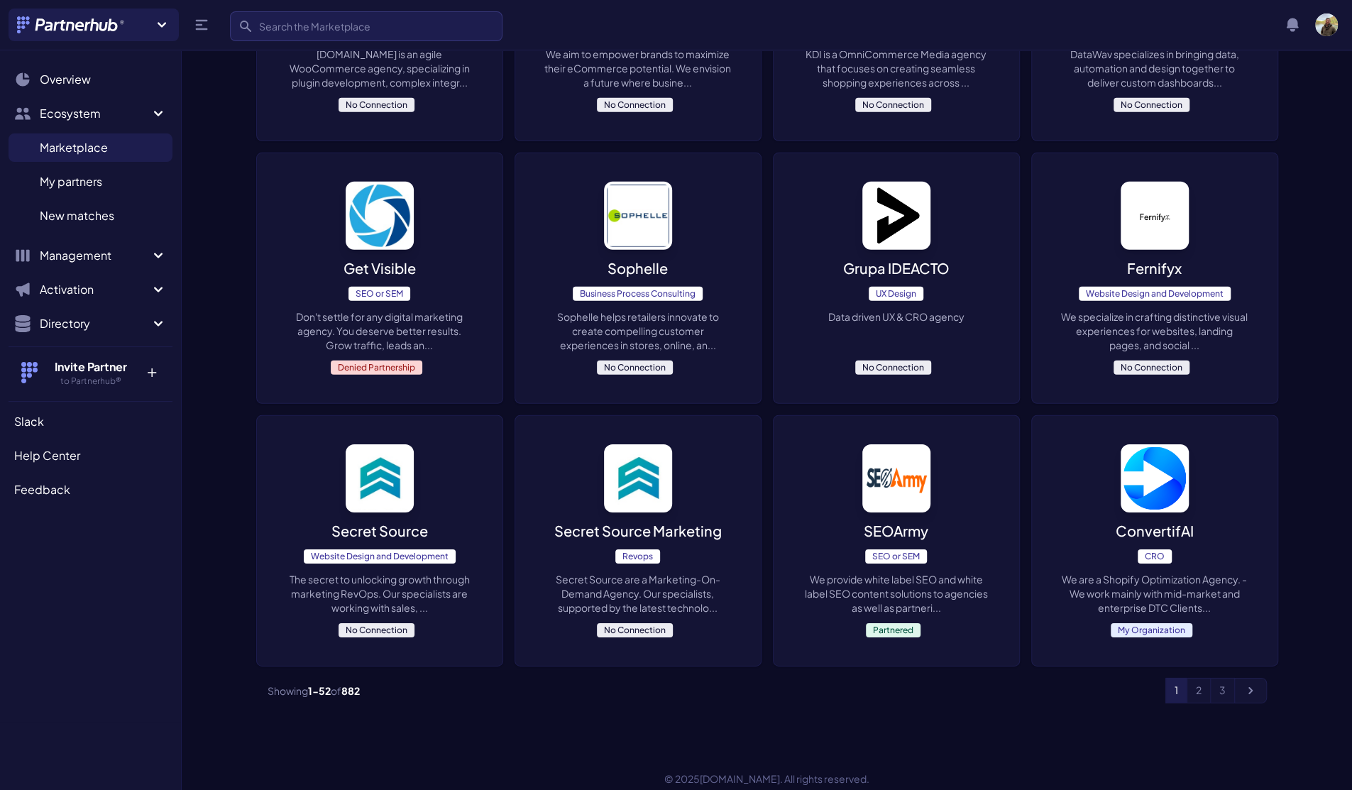 The width and height of the screenshot is (1352, 790). Describe the element at coordinates (638, 68) in the screenshot. I see `p: We aim to empower brands to maximize their eCommerce potential. We envision a future where busine...` at that location.